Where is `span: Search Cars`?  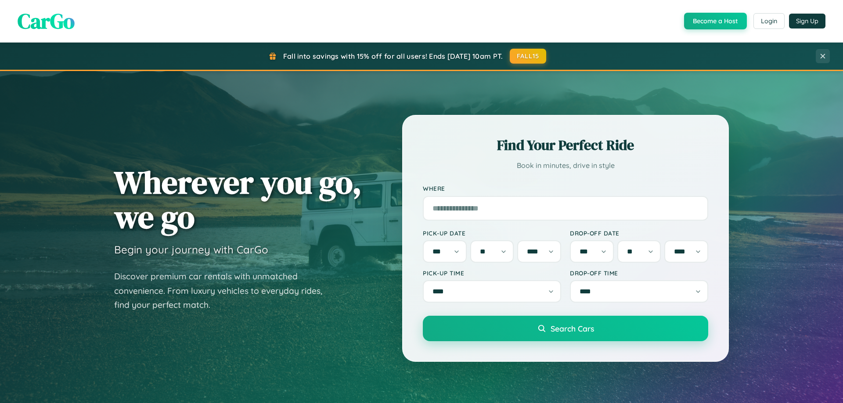
span: Search Cars is located at coordinates (572, 329).